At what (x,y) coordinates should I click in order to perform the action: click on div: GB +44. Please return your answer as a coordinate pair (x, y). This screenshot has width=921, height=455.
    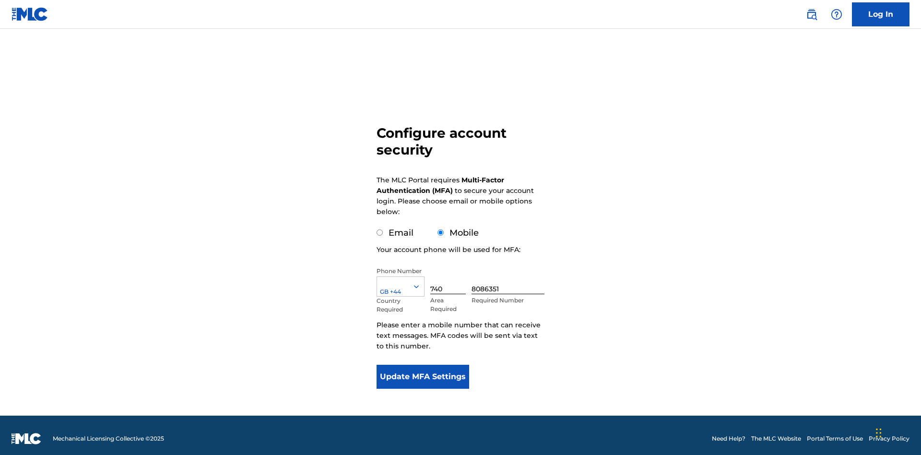
    Looking at the image, I should click on (400, 292).